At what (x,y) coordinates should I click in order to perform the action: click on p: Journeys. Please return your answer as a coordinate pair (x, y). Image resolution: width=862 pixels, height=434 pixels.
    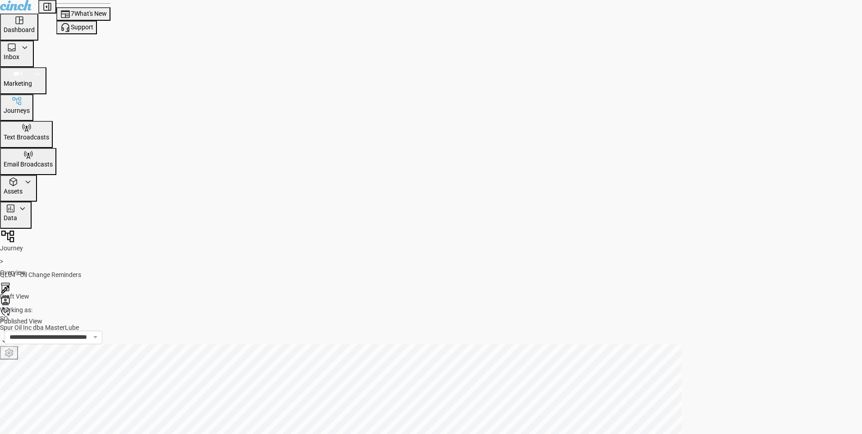
    Looking at the image, I should click on (17, 111).